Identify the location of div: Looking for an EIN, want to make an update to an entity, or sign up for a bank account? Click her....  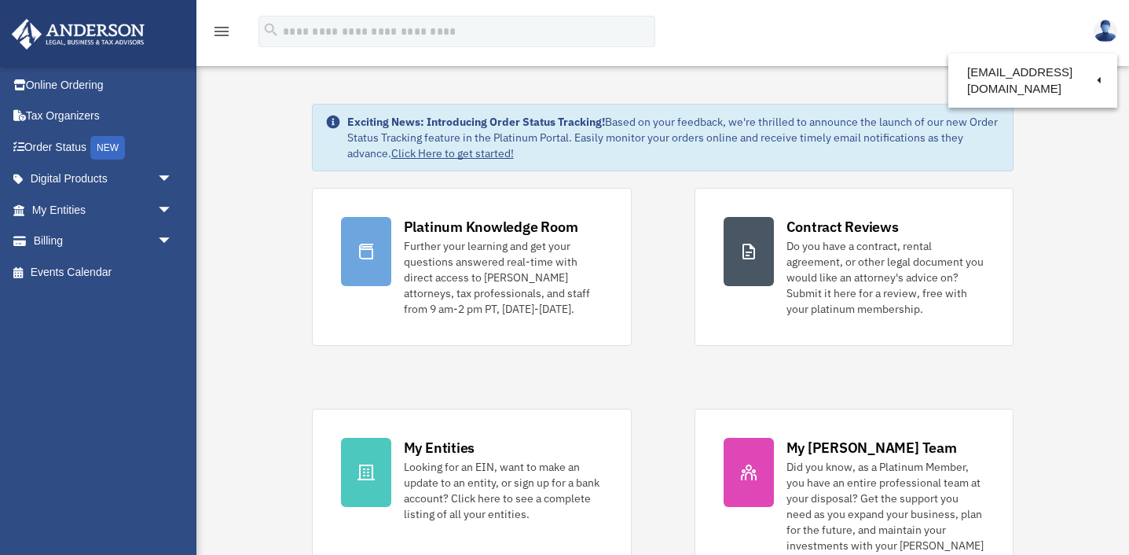
(503, 490).